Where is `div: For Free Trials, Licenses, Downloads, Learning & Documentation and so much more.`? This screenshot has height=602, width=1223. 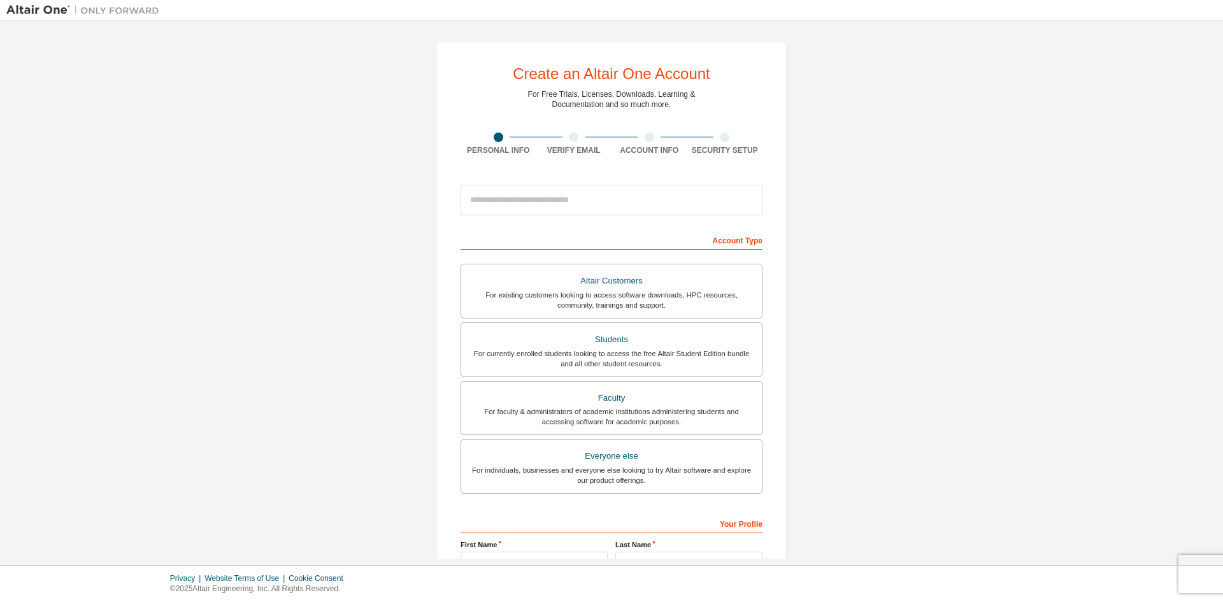 div: For Free Trials, Licenses, Downloads, Learning & Documentation and so much more. is located at coordinates (612, 99).